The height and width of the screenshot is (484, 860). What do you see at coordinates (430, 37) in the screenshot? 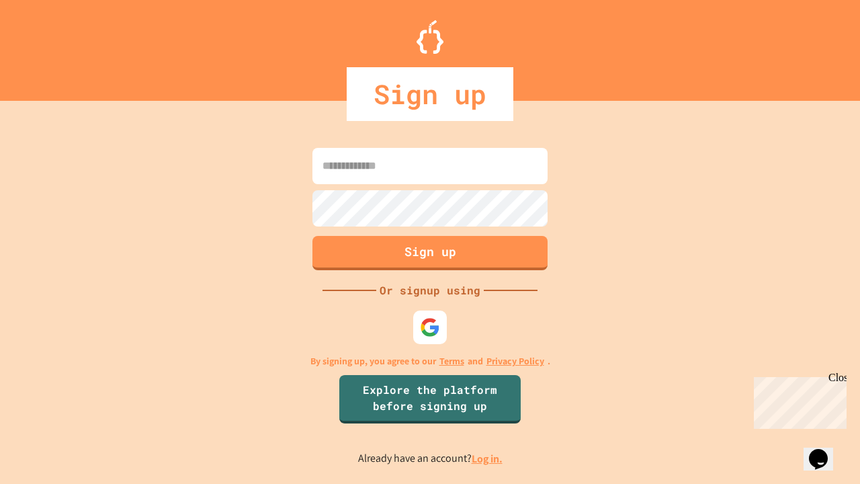
I see `img: Logo.svg` at bounding box center [430, 37].